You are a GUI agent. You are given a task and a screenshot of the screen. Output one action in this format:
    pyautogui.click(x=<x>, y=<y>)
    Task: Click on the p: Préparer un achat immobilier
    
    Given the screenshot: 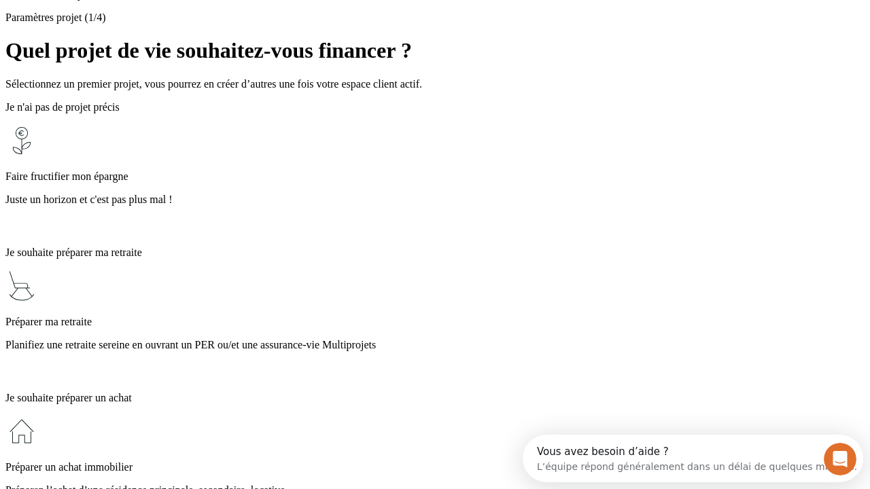 What is the action you would take?
    pyautogui.click(x=435, y=468)
    